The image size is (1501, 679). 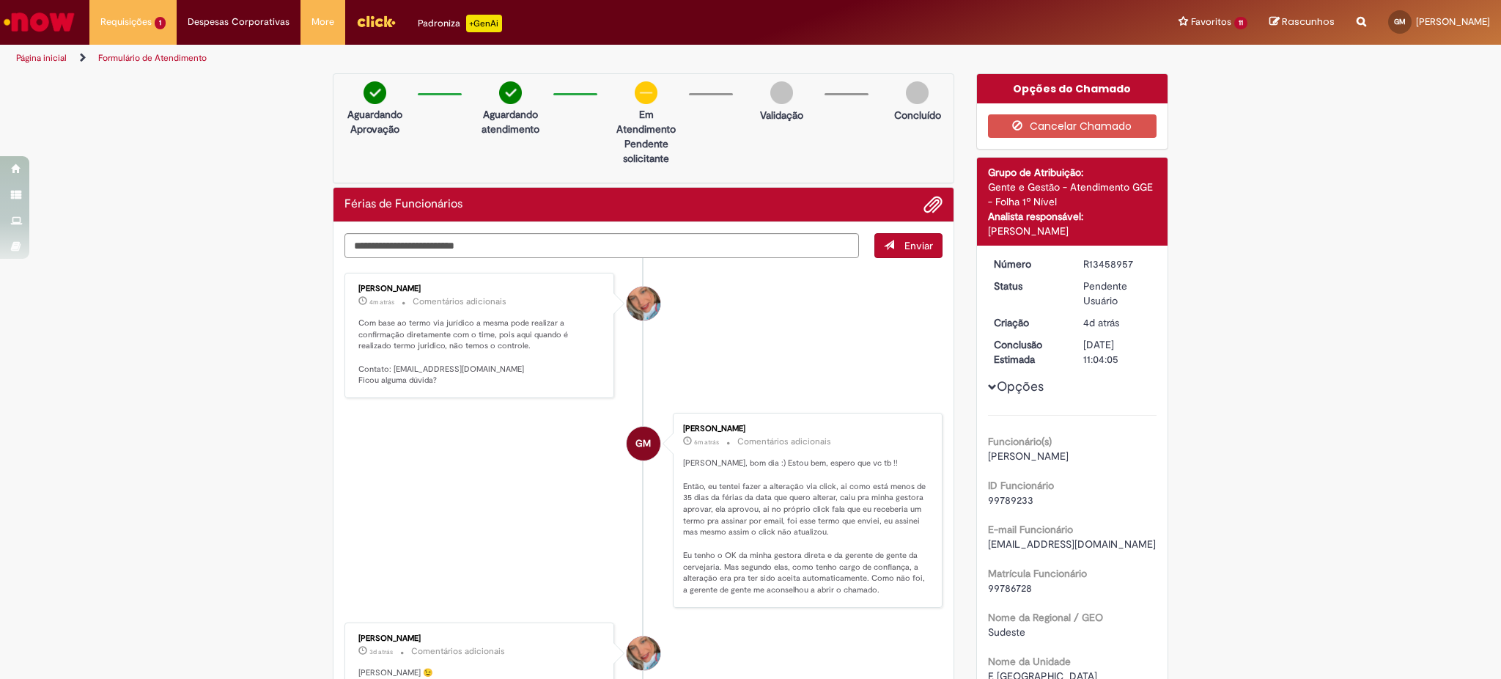 I want to click on b: Funcionário(s), so click(x=1020, y=441).